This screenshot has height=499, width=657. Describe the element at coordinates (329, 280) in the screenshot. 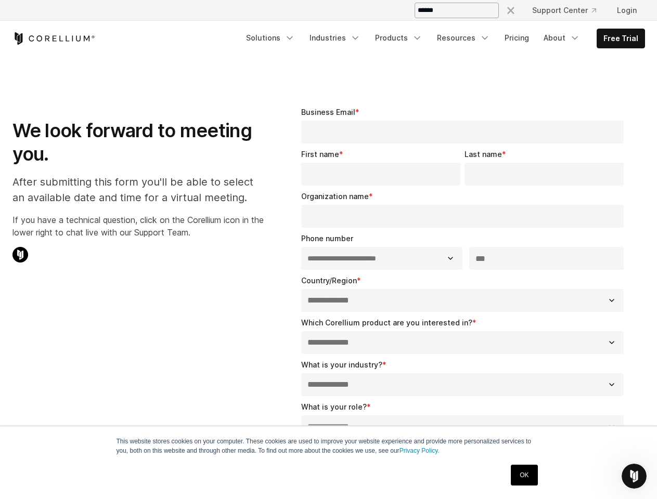

I see `span: Country/Region` at that location.